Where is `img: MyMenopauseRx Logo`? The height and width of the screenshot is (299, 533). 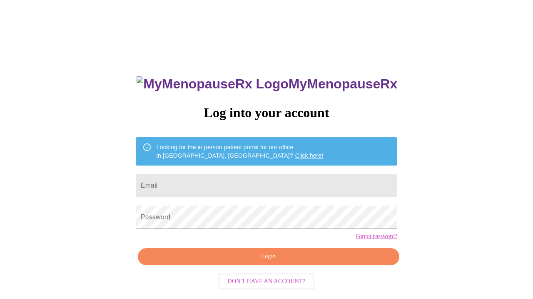
img: MyMenopauseRx Logo is located at coordinates (212, 84).